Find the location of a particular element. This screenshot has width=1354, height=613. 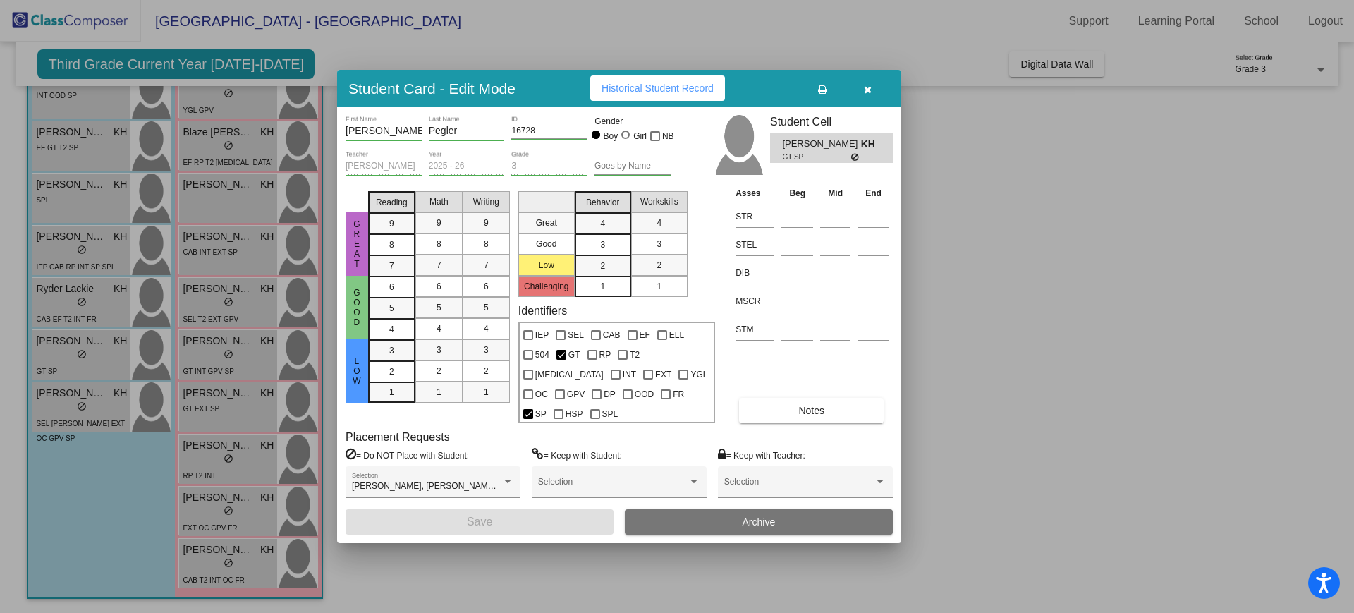

span: T2 is located at coordinates (635, 355).